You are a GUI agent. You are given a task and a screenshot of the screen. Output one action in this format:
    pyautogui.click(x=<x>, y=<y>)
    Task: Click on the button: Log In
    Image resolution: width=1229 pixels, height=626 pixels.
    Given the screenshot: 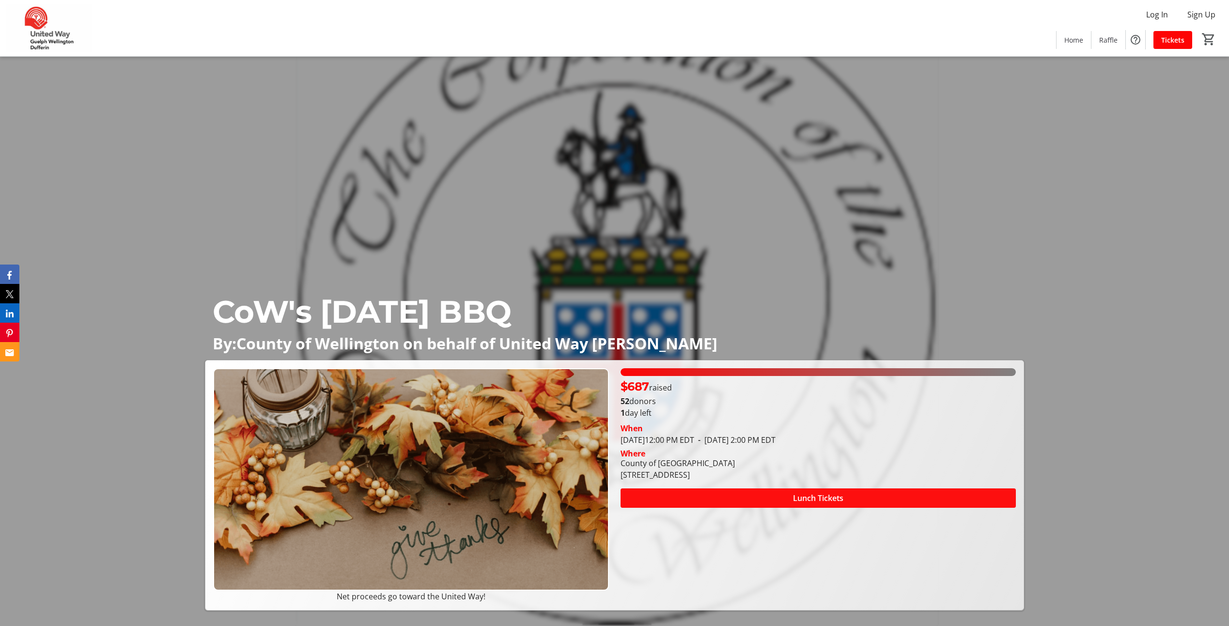 What is the action you would take?
    pyautogui.click(x=1157, y=15)
    